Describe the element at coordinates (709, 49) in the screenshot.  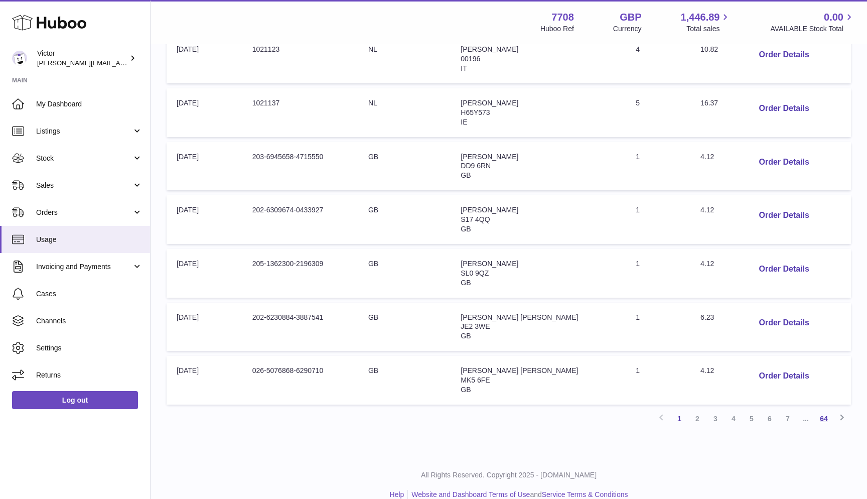
I see `span: 10.82` at that location.